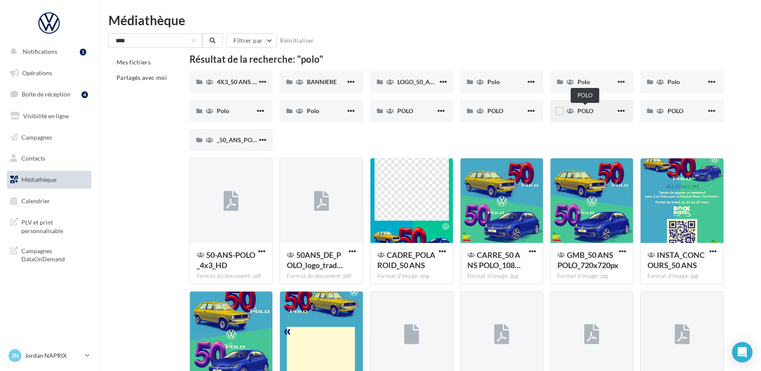 The image size is (761, 371). I want to click on span: INSTA_CONCOURS_50 ANS, so click(676, 260).